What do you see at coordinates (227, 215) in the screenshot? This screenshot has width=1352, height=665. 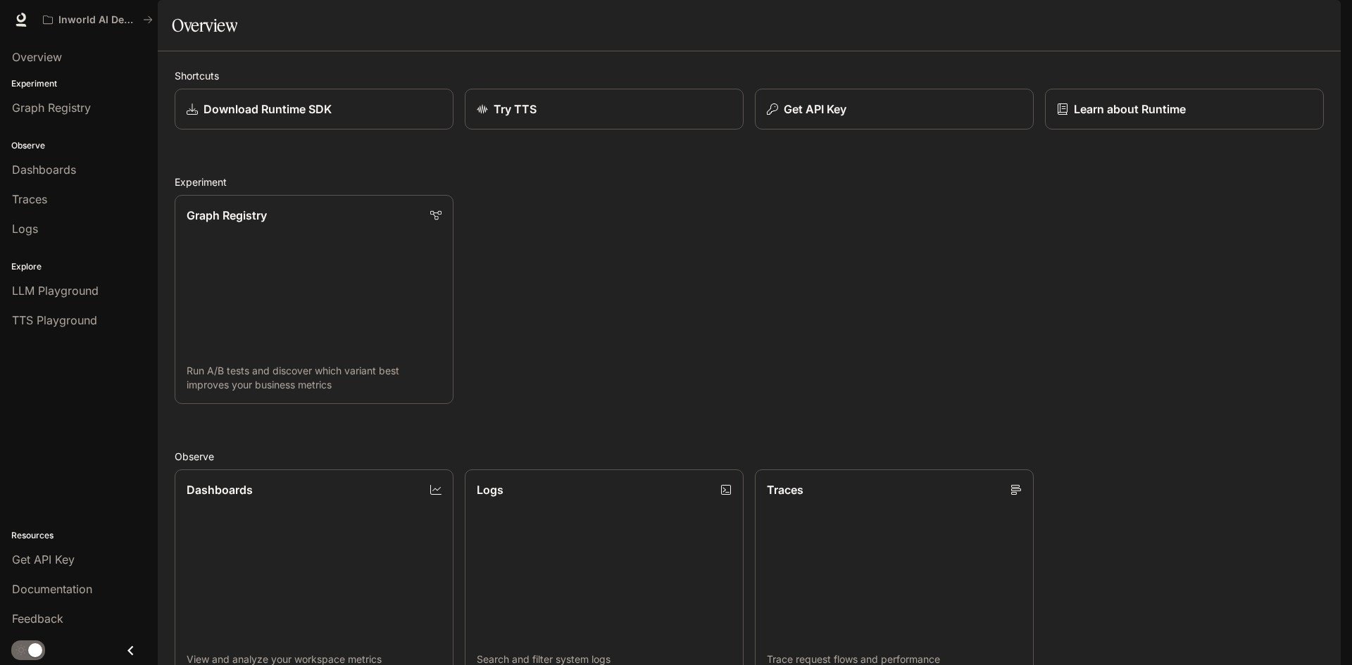 I see `p: Graph Registry` at bounding box center [227, 215].